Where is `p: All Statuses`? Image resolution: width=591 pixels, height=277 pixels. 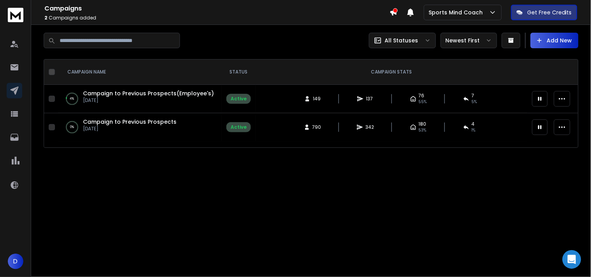 p: All Statuses is located at coordinates (402, 41).